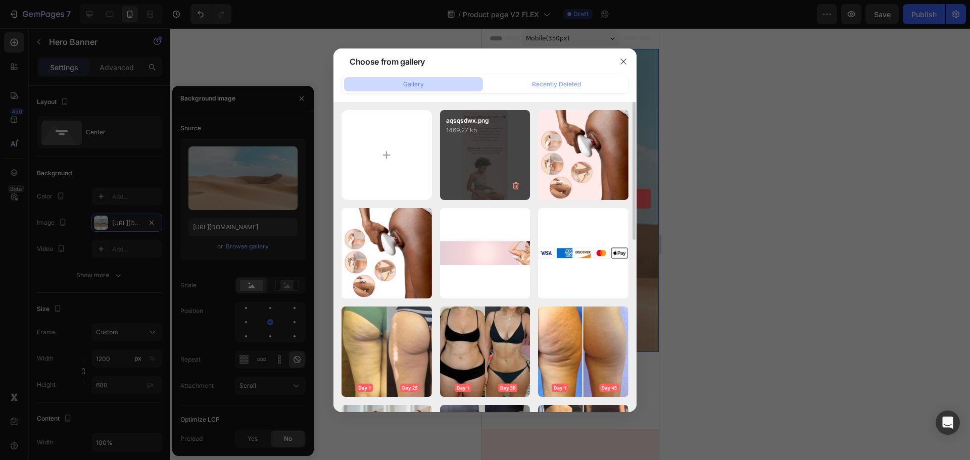  What do you see at coordinates (556, 84) in the screenshot?
I see `div: Recently Deleted` at bounding box center [556, 84].